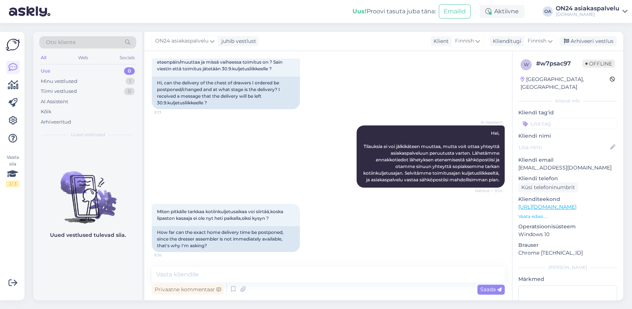  Describe the element at coordinates (567, 113) in the screenshot. I see `p: Kliendi tag'id` at that location.